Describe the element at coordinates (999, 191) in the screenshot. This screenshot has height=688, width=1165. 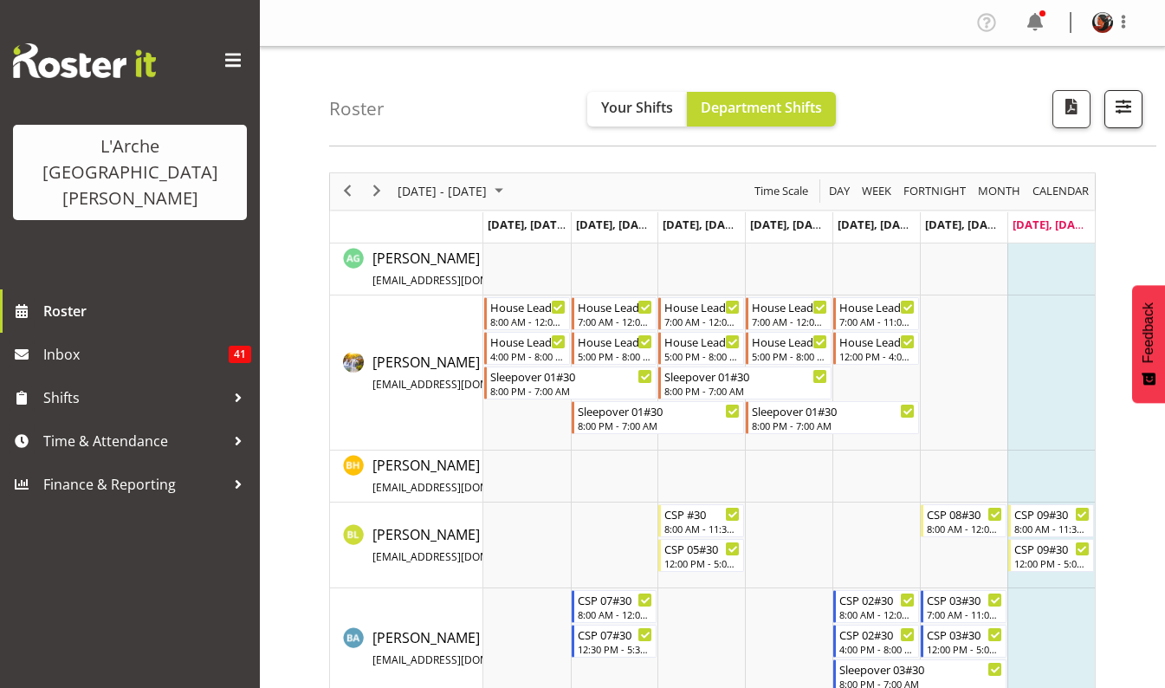
I see `button: Timeline Month` at that location.